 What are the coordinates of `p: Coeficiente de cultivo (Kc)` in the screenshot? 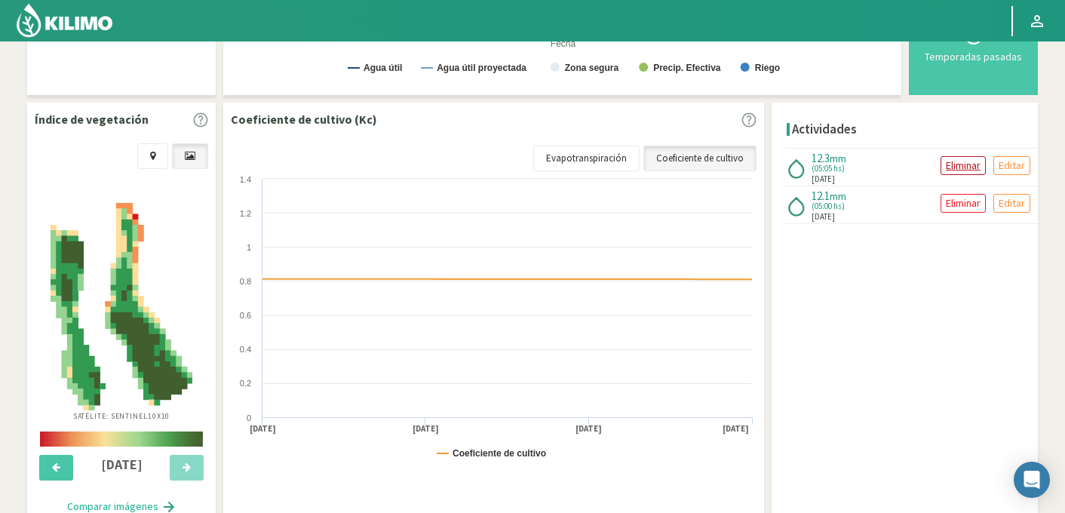 It's located at (304, 119).